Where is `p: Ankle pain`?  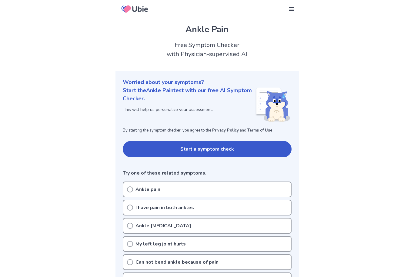
p: Ankle pain is located at coordinates (148, 189).